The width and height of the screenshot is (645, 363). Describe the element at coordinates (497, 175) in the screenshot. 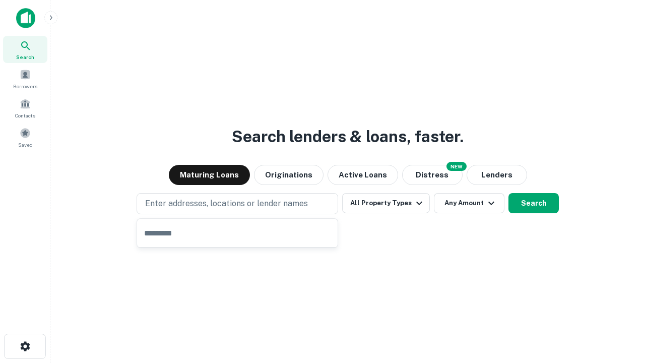

I see `button: Lenders` at that location.